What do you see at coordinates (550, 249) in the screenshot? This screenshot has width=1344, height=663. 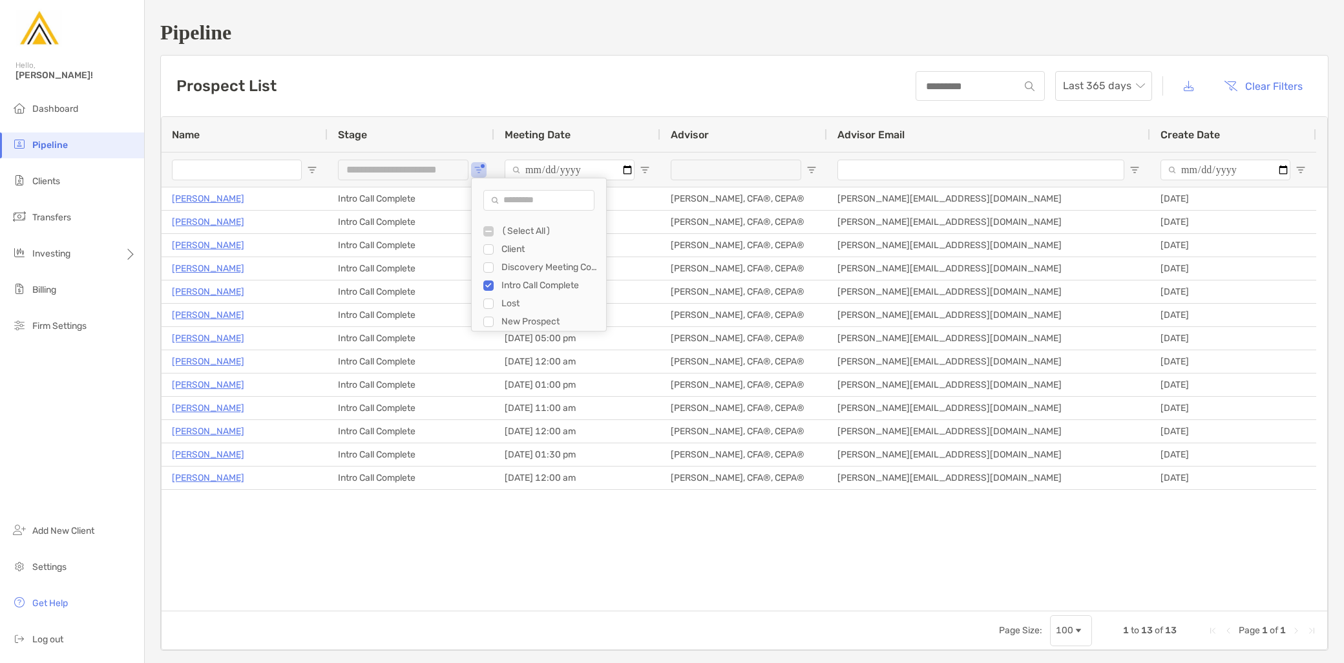 I see `div: Client` at bounding box center [550, 249].